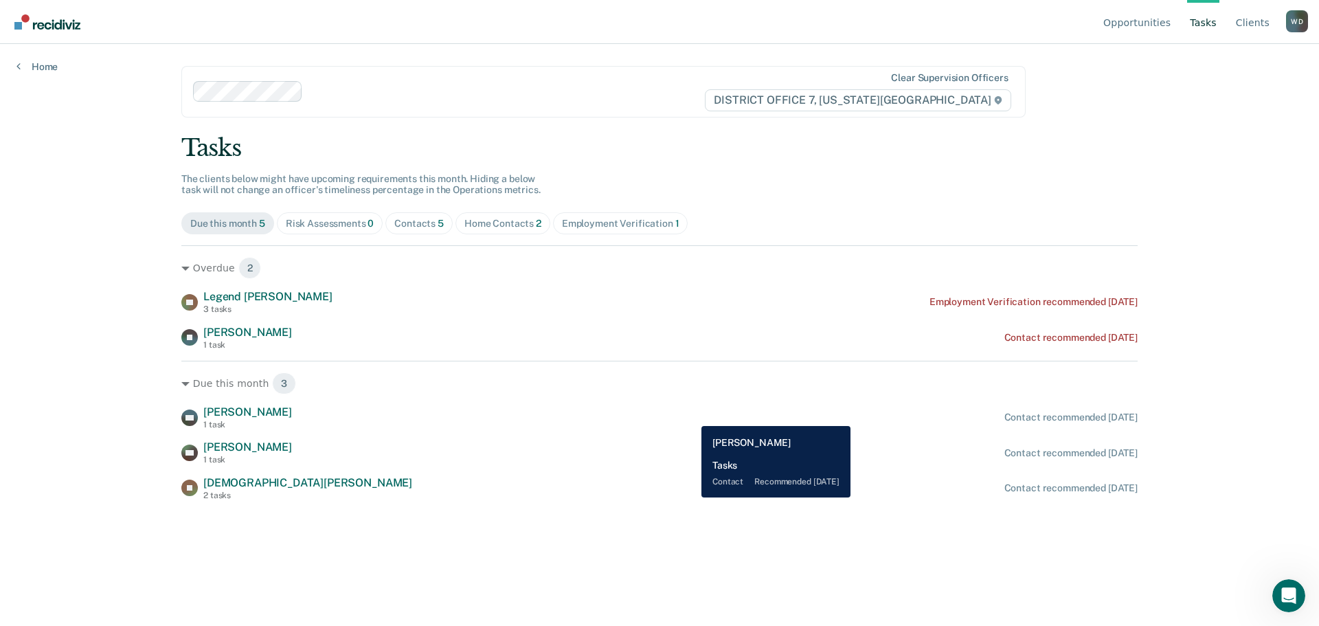 The image size is (1319, 626). What do you see at coordinates (419, 223) in the screenshot?
I see `div: Contacts` at bounding box center [419, 223].